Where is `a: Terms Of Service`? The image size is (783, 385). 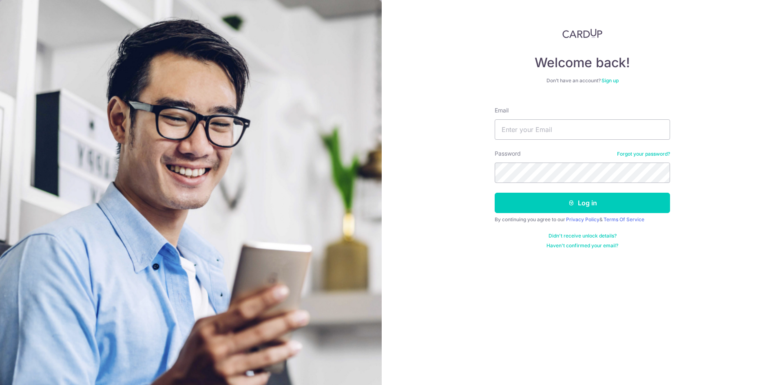
a: Terms Of Service is located at coordinates (624, 219).